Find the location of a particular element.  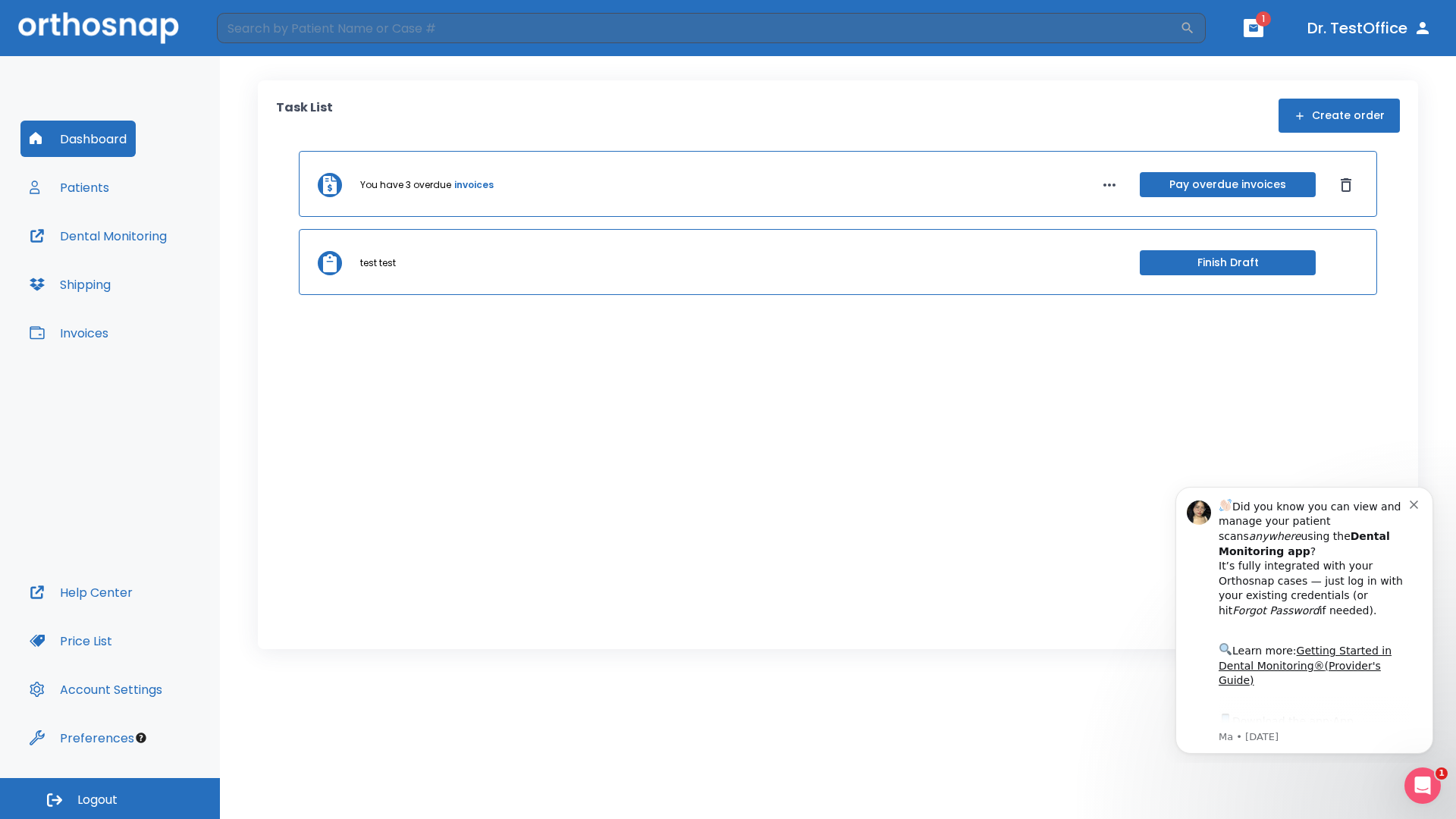

button: Dashboard is located at coordinates (78, 139).